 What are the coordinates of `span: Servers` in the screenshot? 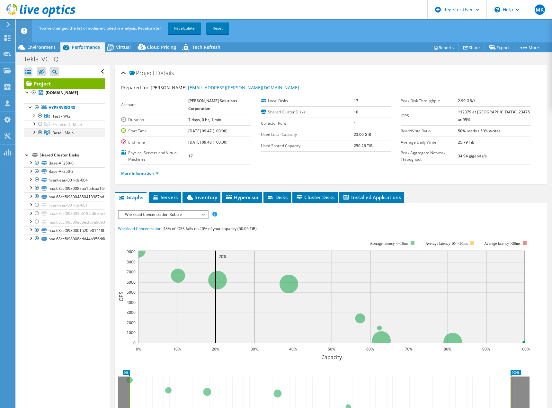 It's located at (165, 197).